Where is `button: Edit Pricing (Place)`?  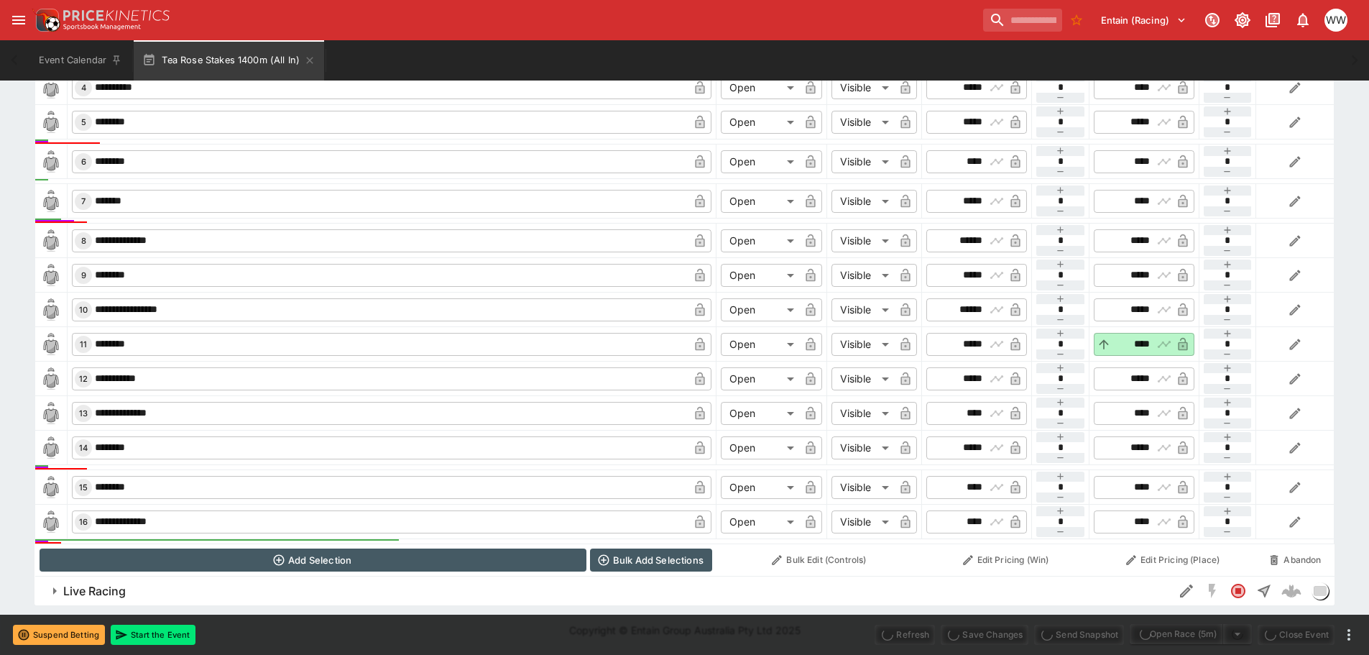 button: Edit Pricing (Place) is located at coordinates (1173, 560).